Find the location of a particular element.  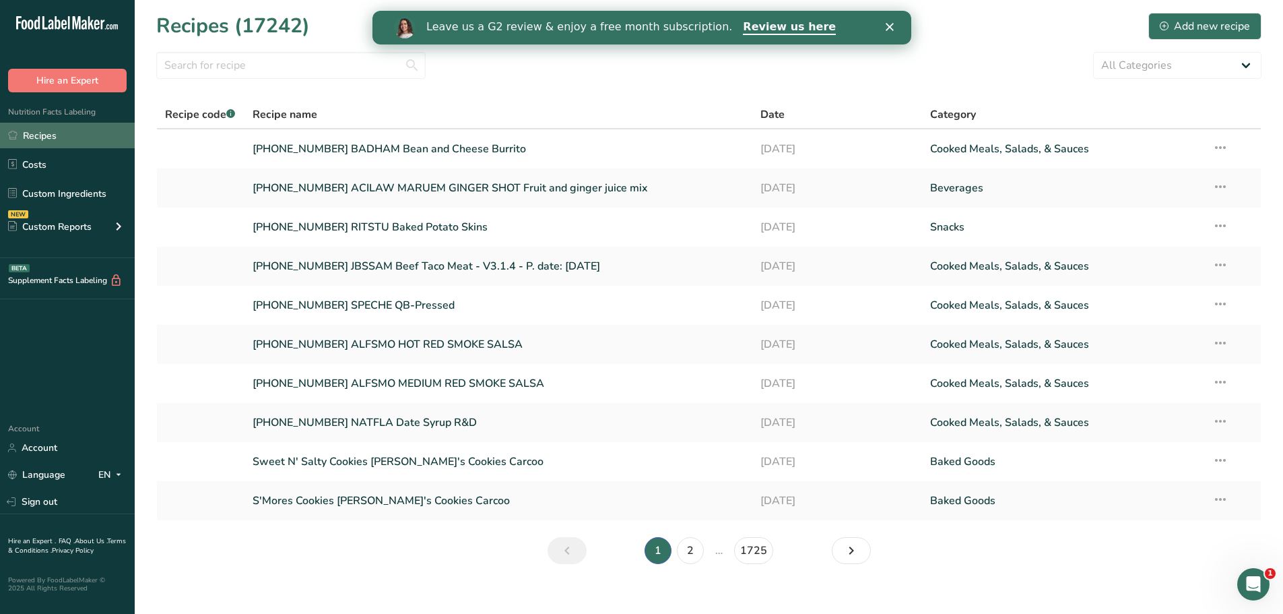

a: Page 1725. is located at coordinates (754, 550).